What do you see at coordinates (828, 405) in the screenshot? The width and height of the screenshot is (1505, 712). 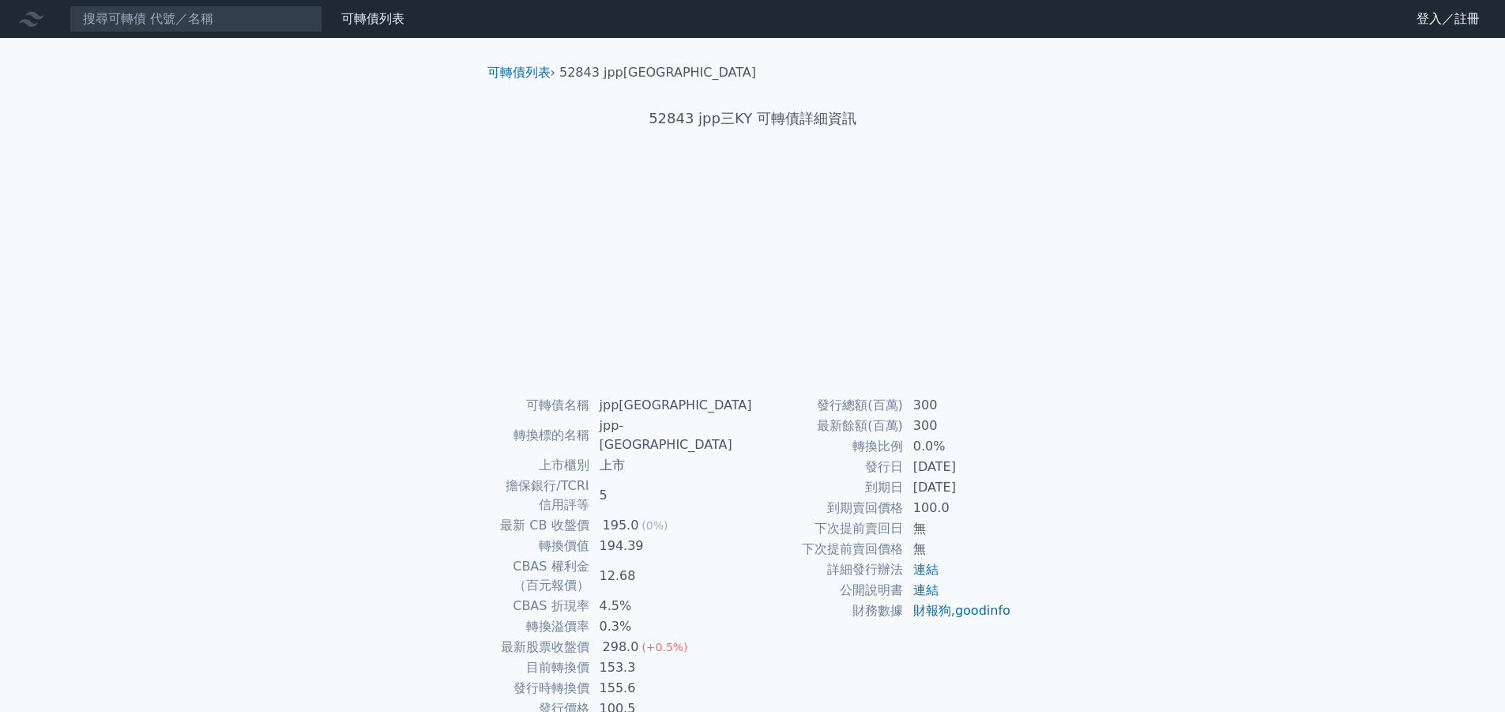 I see `td: 發行總額(百萬)` at bounding box center [828, 405].